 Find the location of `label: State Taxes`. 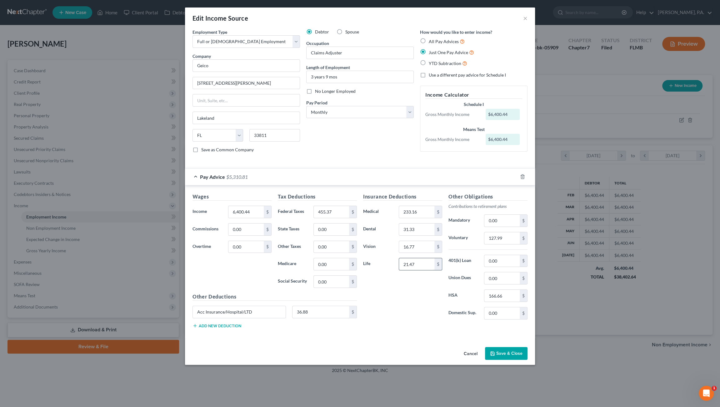

label: State Taxes is located at coordinates (293, 230).